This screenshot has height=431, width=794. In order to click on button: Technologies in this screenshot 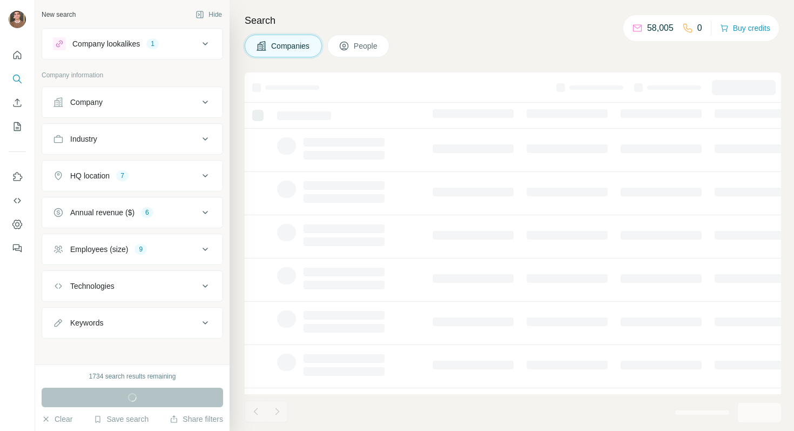, I will do `click(132, 286)`.